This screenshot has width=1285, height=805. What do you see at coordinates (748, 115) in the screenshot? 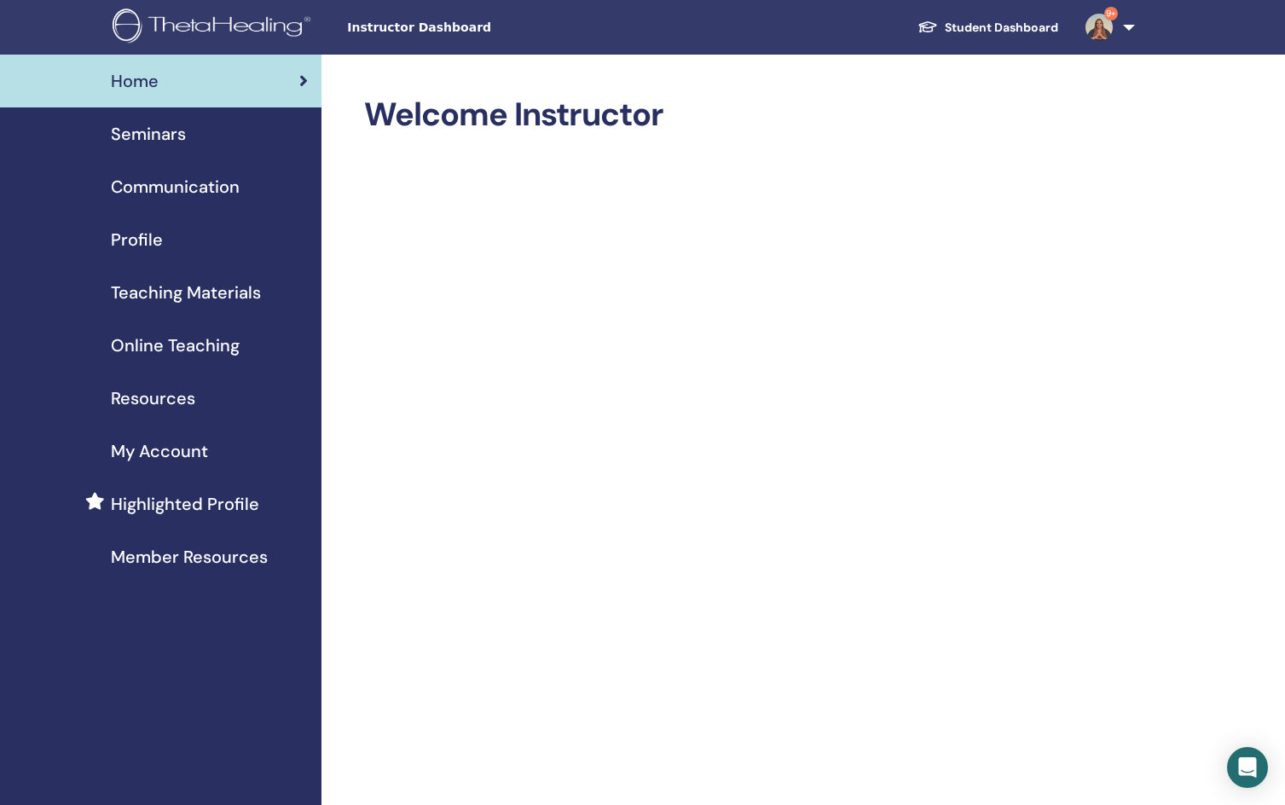
I see `h2: Welcome Instructor` at bounding box center [748, 115].